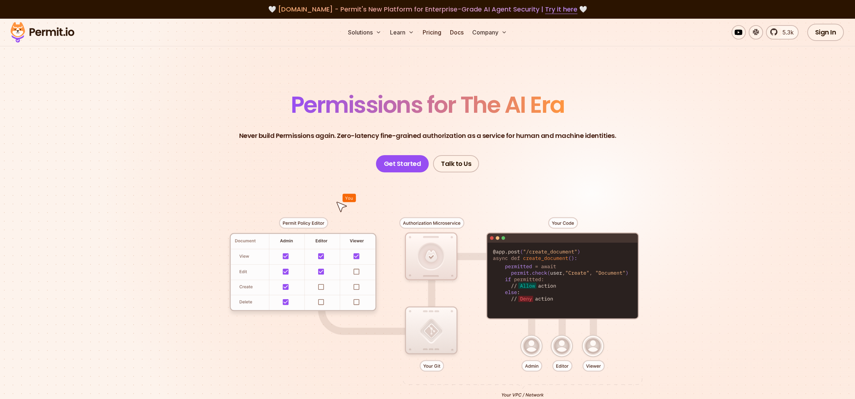 The height and width of the screenshot is (399, 855). I want to click on a: 5.3k, so click(782, 32).